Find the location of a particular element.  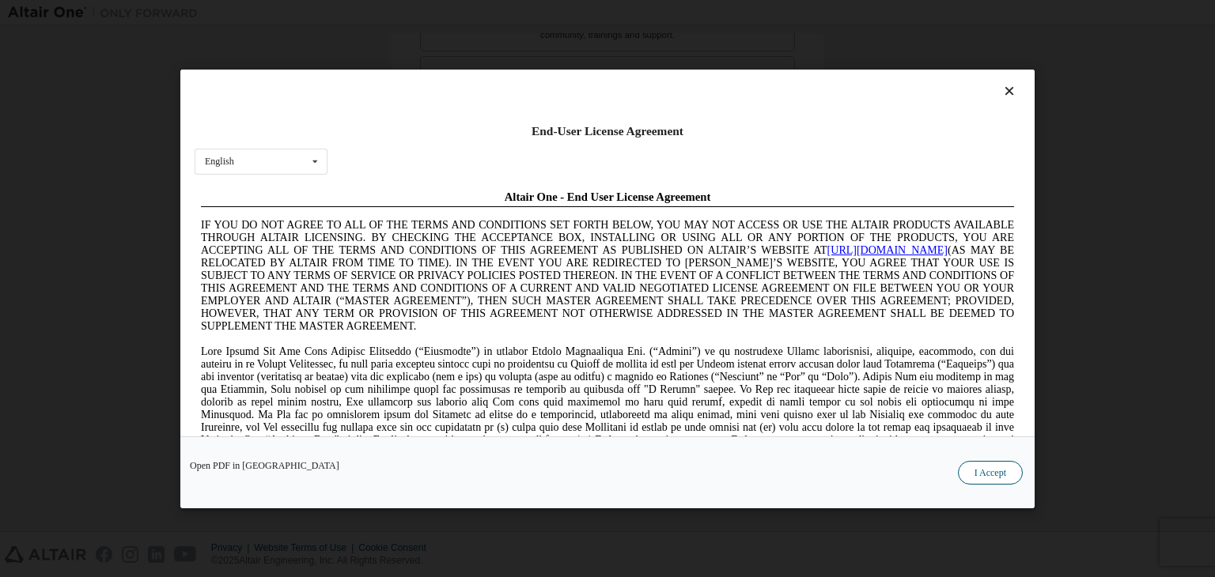

div: End-User License Agreement is located at coordinates (607, 131).